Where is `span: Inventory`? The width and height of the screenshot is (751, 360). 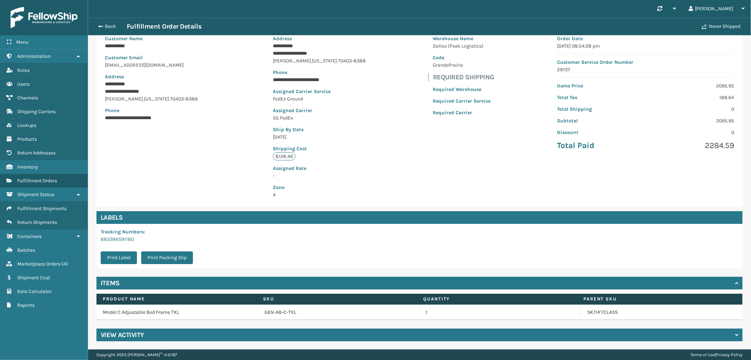 span: Inventory is located at coordinates (27, 167).